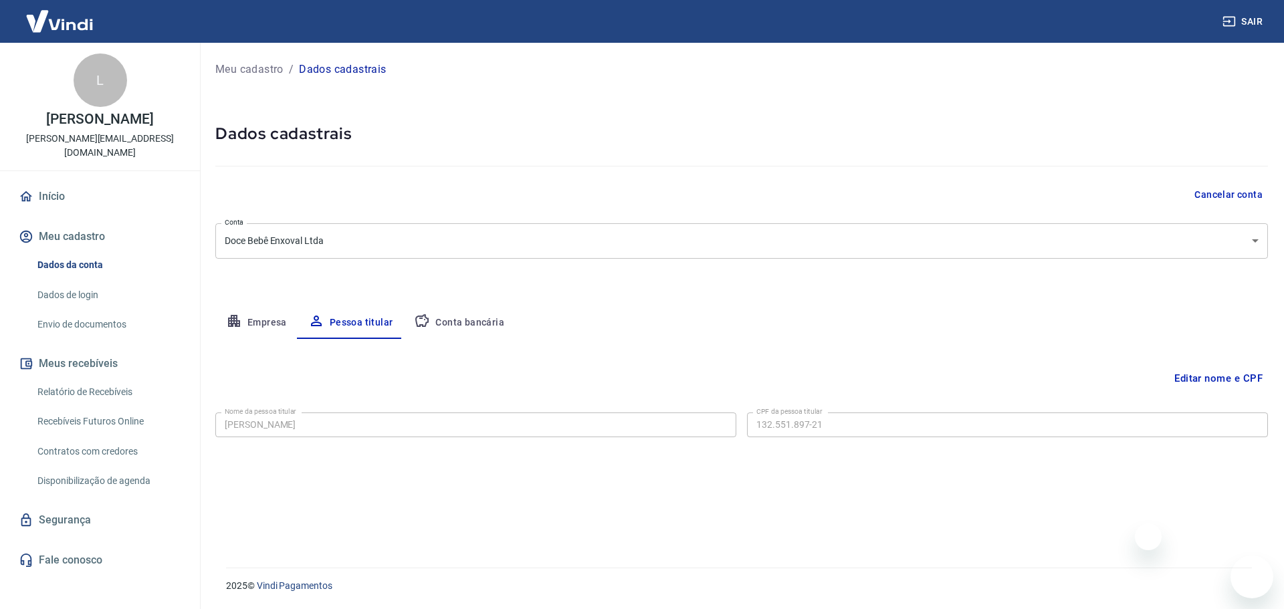  Describe the element at coordinates (789, 411) in the screenshot. I see `label: CPF da pessoa titular` at that location.